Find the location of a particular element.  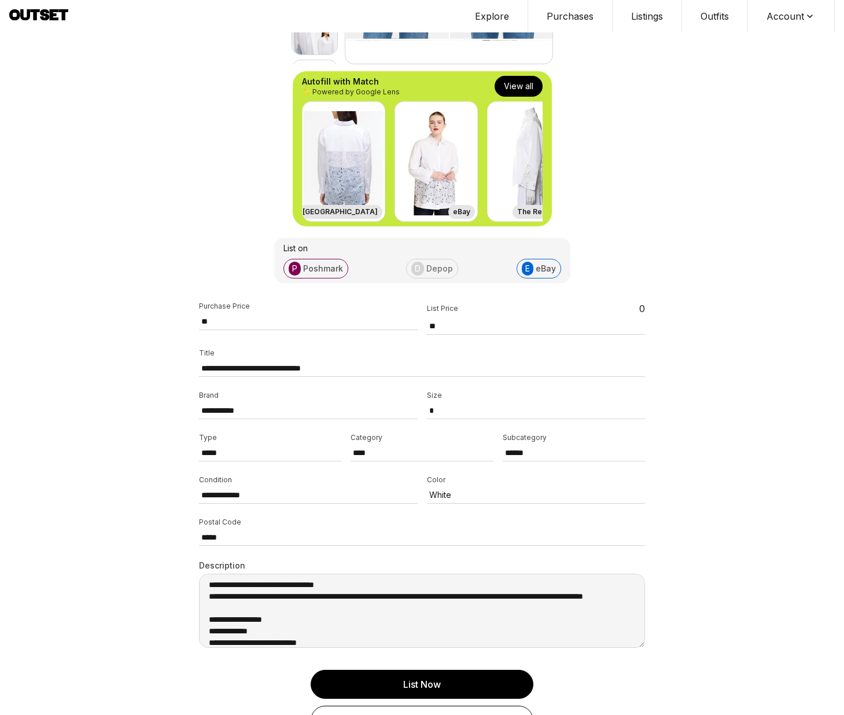

span: List on is located at coordinates (296, 248).